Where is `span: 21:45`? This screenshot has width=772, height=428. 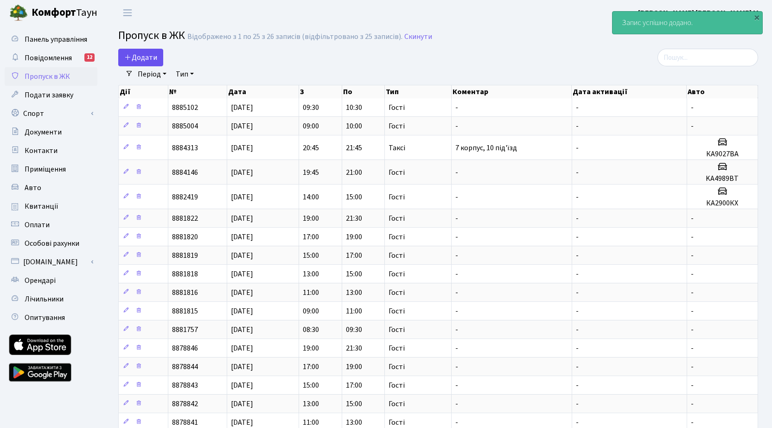 span: 21:45 is located at coordinates (354, 148).